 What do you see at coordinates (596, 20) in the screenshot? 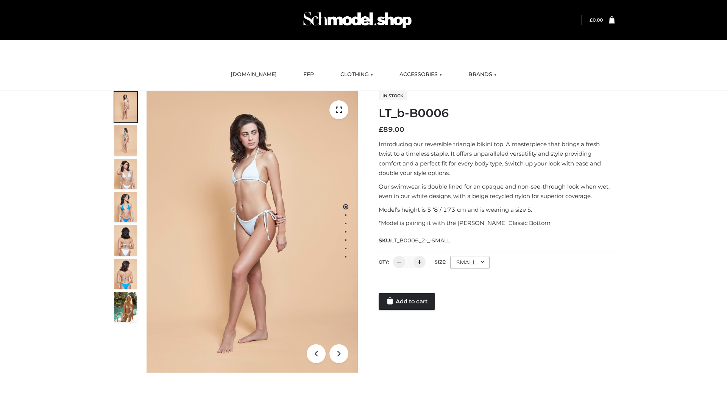
I see `a: £0.00` at bounding box center [596, 20].